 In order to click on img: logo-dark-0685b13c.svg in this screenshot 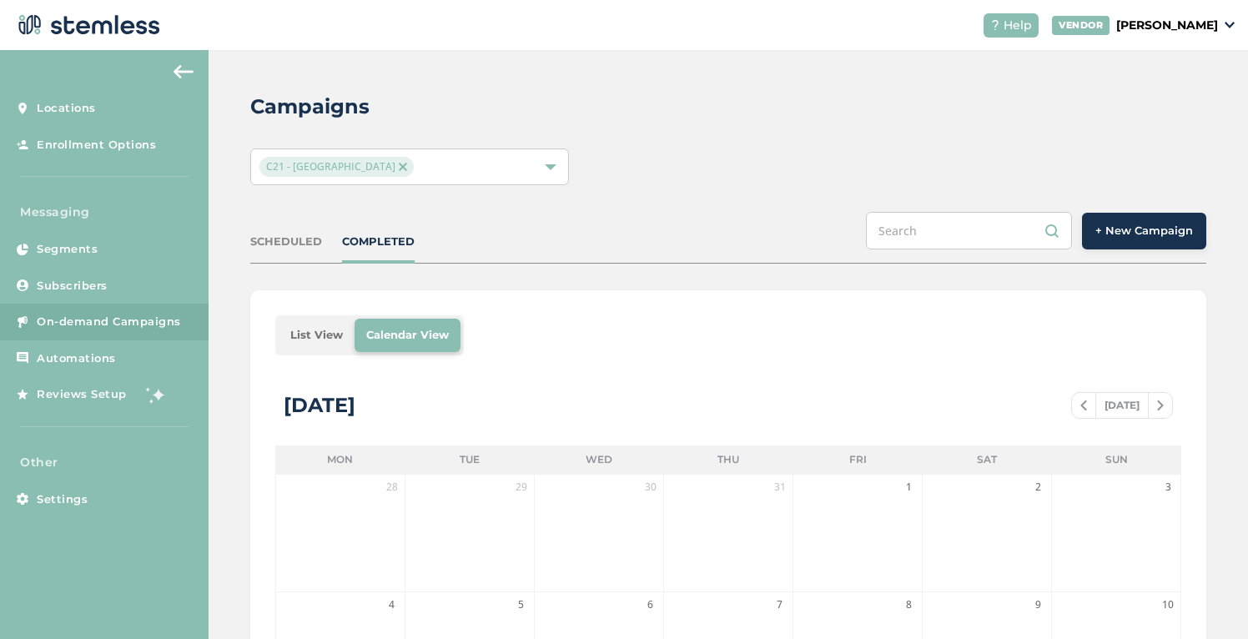, I will do `click(87, 25)`.